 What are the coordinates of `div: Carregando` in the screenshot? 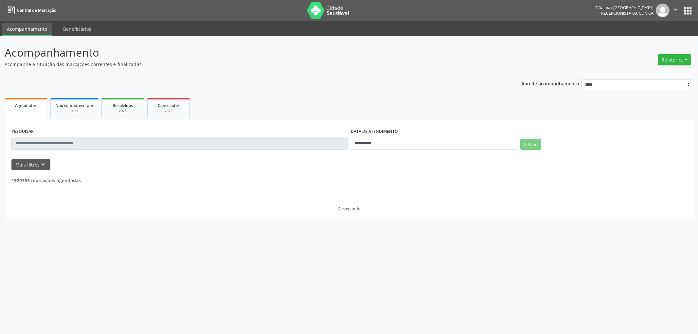 It's located at (349, 209).